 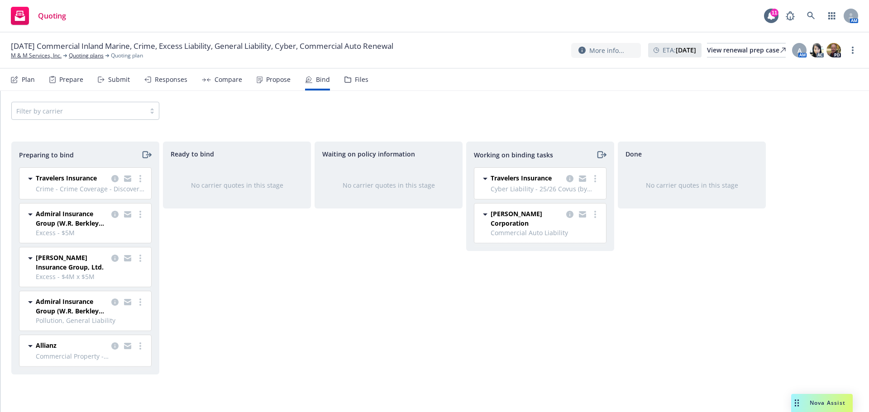 What do you see at coordinates (46, 155) in the screenshot?
I see `span: Preparing to bind` at bounding box center [46, 155].